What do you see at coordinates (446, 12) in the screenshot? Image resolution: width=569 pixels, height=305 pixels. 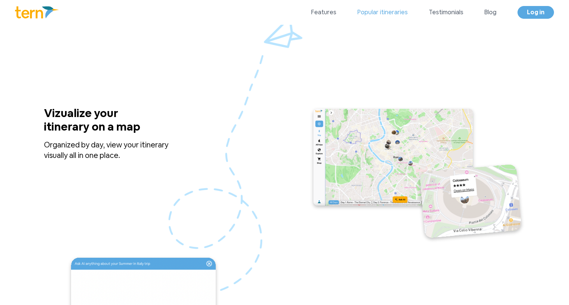 I see `a: Testimonials` at bounding box center [446, 12].